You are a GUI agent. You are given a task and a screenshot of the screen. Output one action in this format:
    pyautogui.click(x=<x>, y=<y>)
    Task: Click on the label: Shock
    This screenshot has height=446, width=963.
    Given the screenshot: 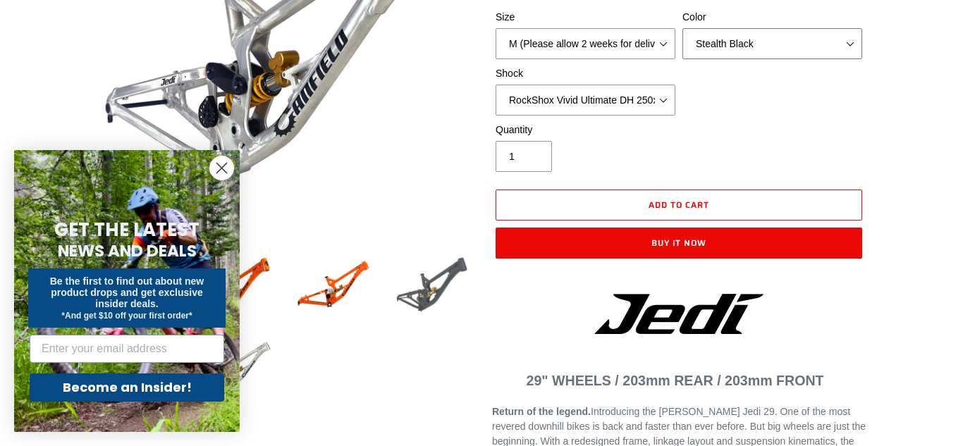 What is the action you would take?
    pyautogui.click(x=585, y=73)
    